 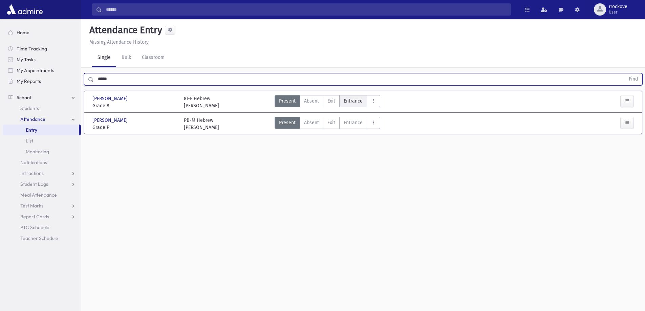 I want to click on a: Notifications, so click(x=42, y=163).